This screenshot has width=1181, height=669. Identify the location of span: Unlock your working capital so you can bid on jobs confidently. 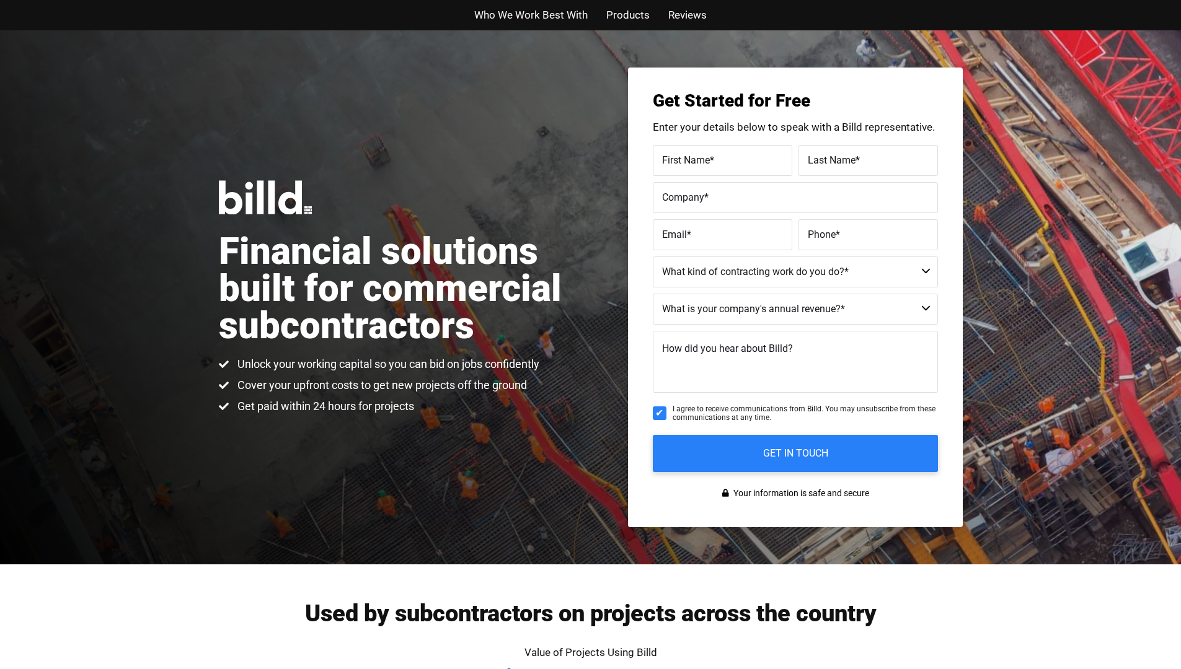
(387, 364).